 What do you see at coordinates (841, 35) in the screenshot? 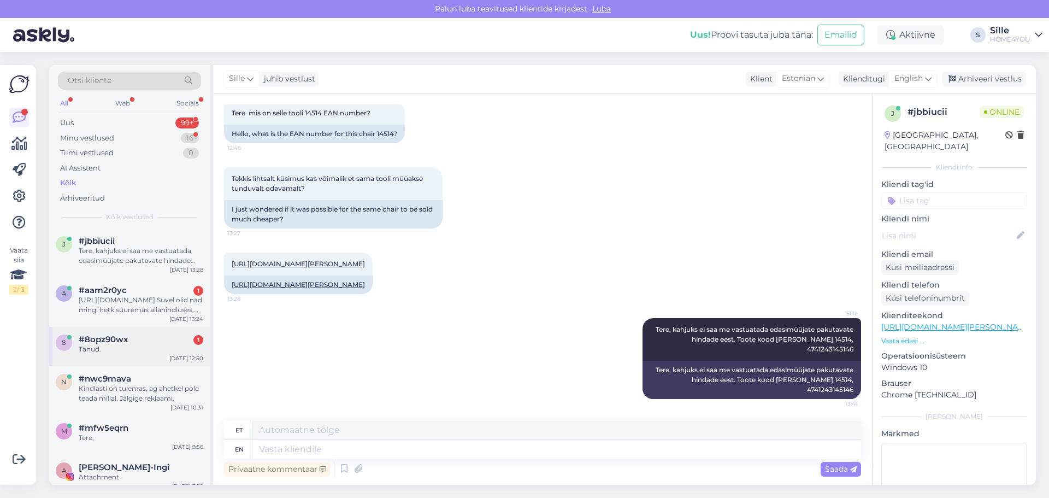
I see `button: Emailid` at bounding box center [841, 35].